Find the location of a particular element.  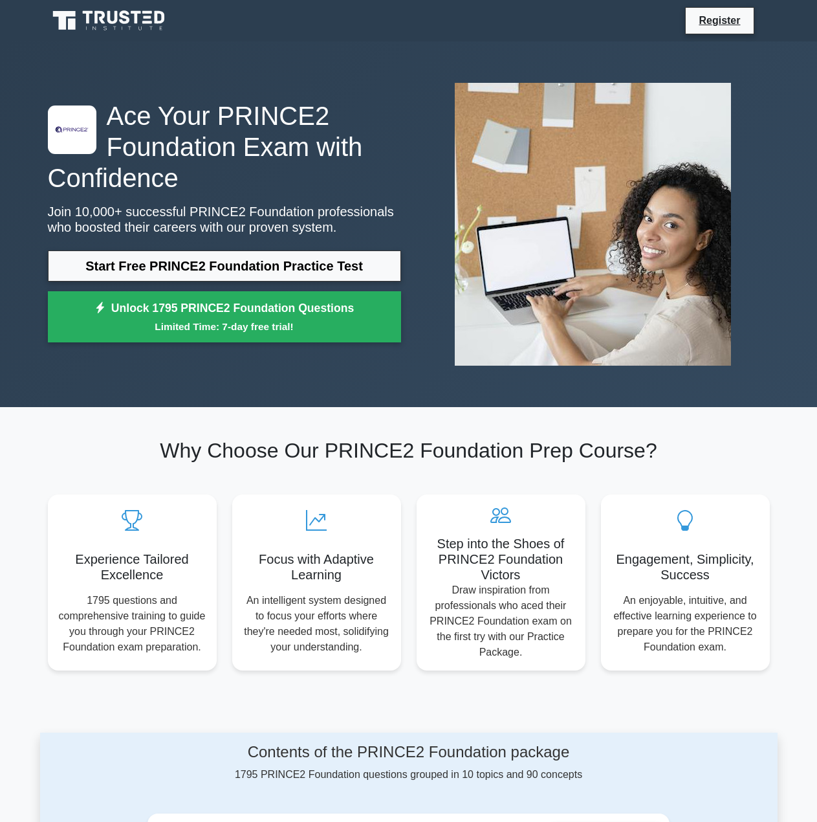

h4: Contents of the PRINCE2 Foundation package is located at coordinates (408, 752).